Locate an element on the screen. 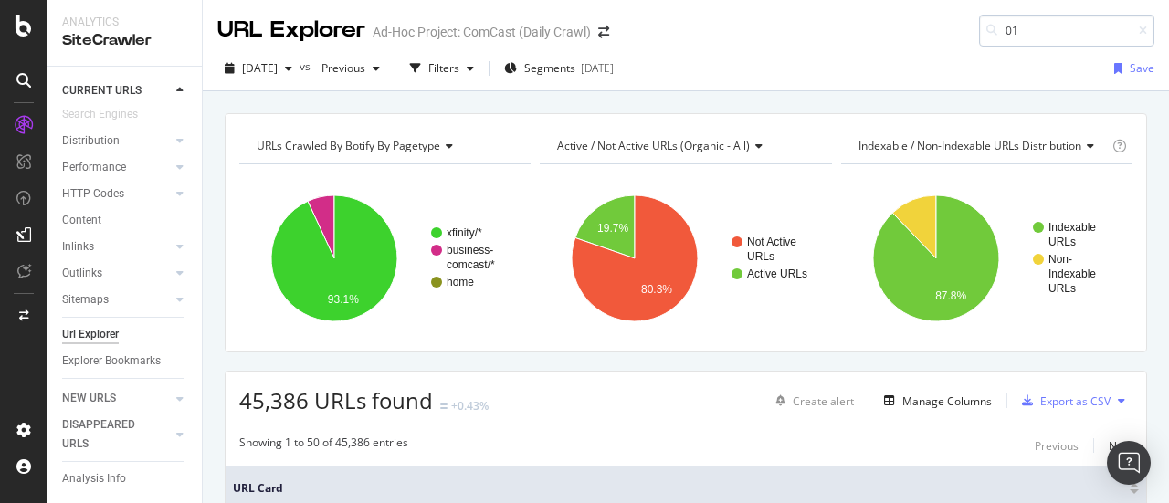  button: Create alert is located at coordinates (811, 401).